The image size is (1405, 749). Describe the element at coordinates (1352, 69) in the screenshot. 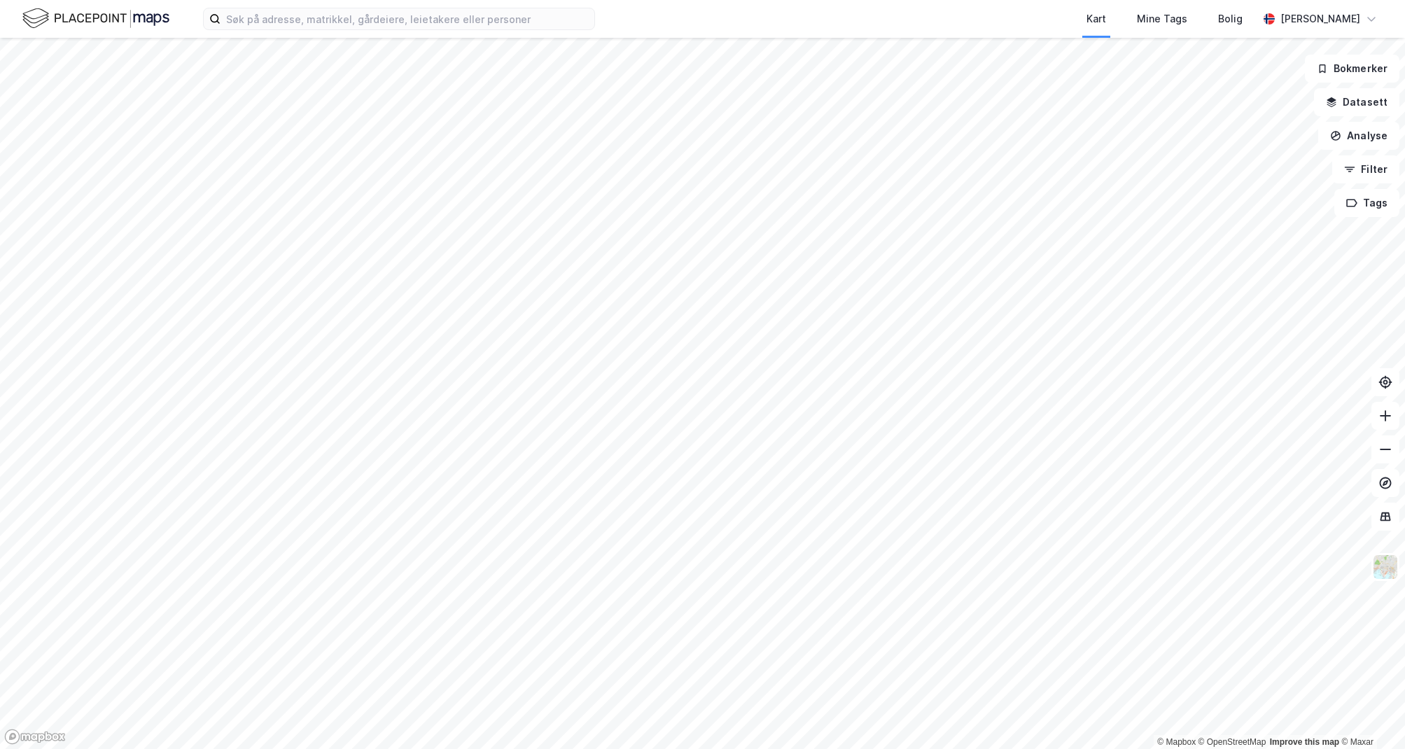

I see `button: Bokmerker` at that location.